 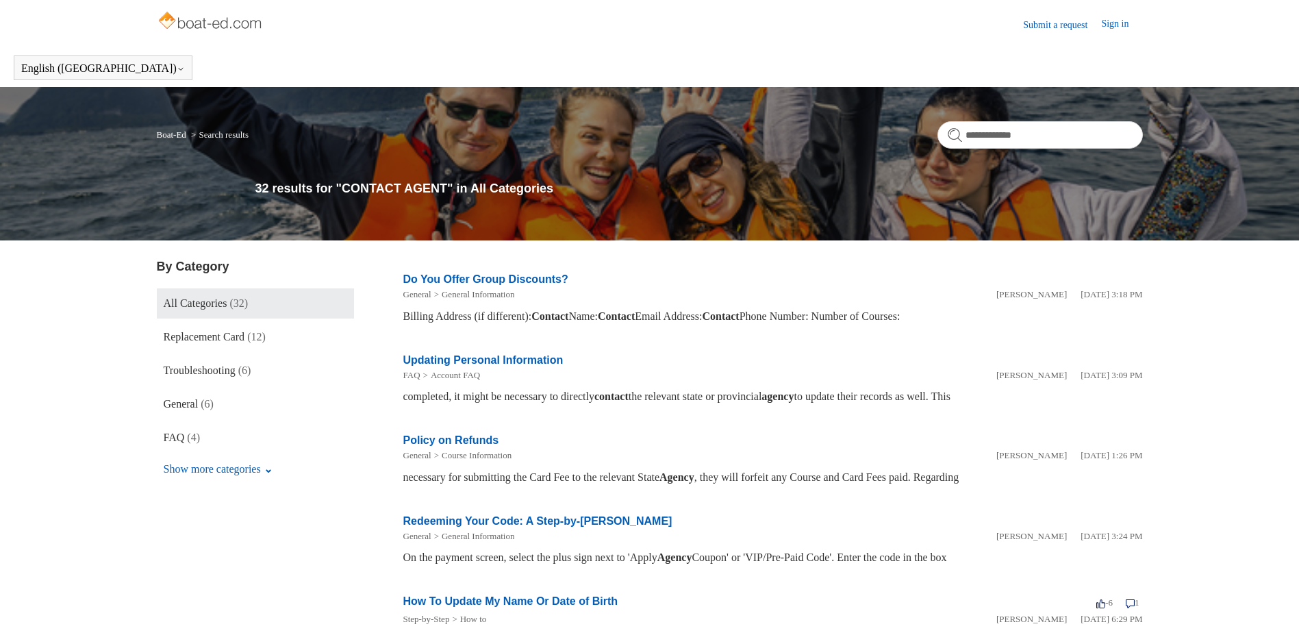 I want to click on button: Show more categories, so click(x=218, y=469).